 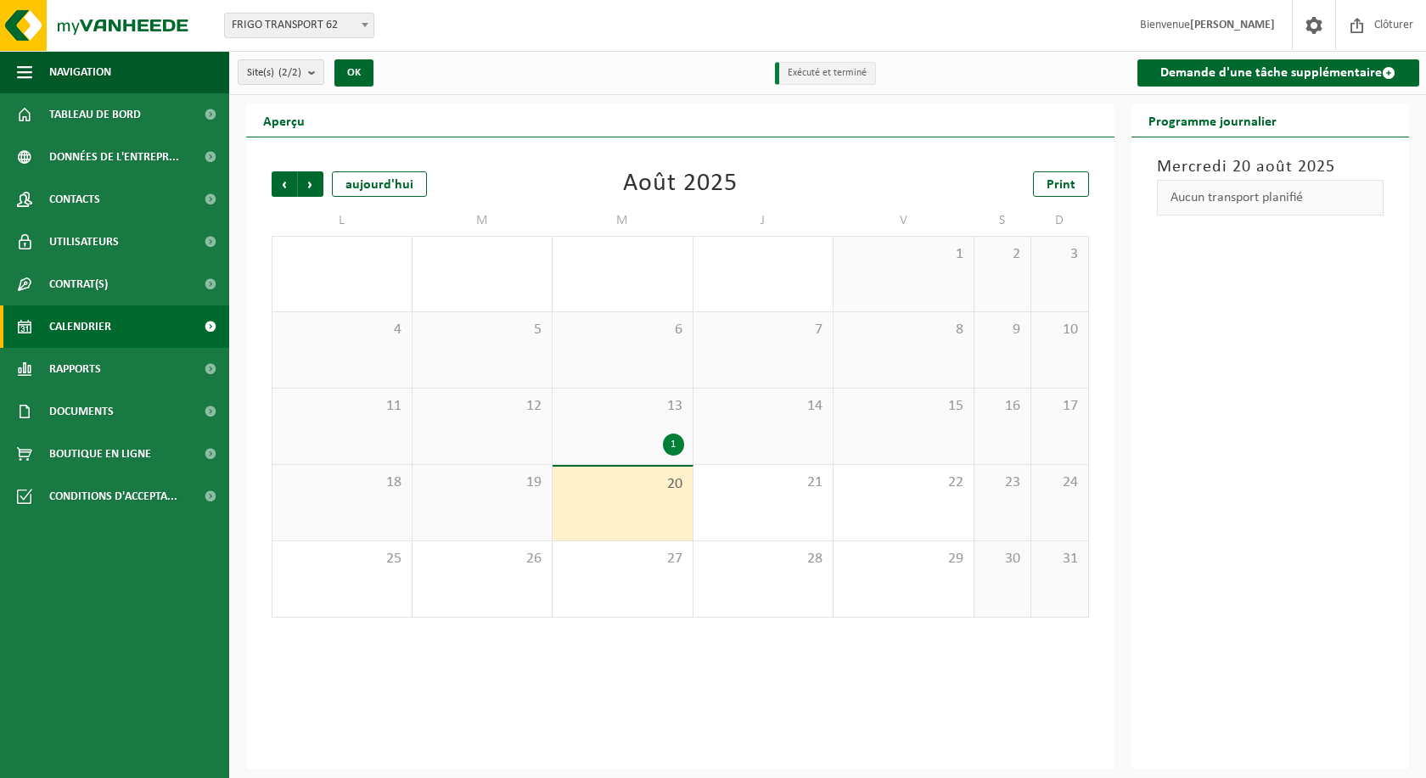 What do you see at coordinates (482, 330) in the screenshot?
I see `span: 5` at bounding box center [482, 330].